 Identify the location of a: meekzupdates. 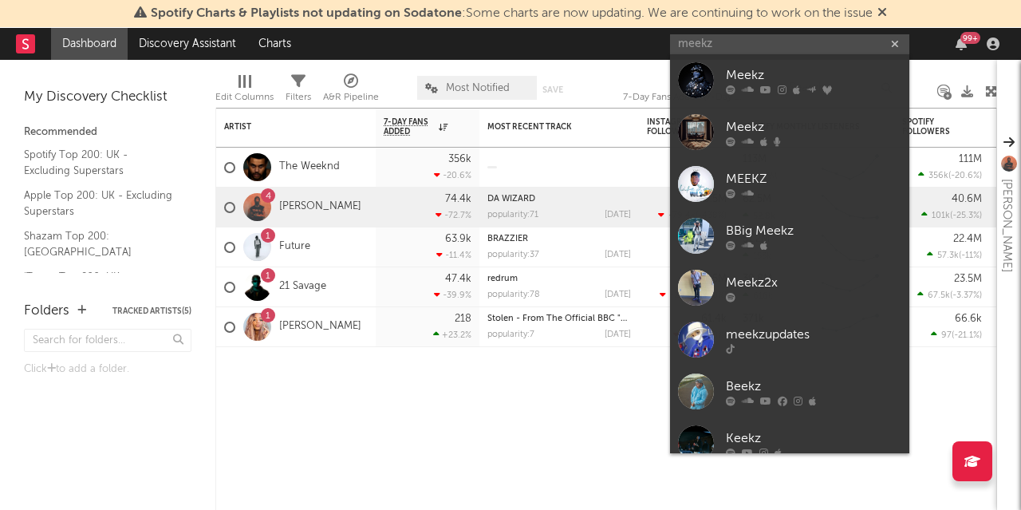
(790, 339).